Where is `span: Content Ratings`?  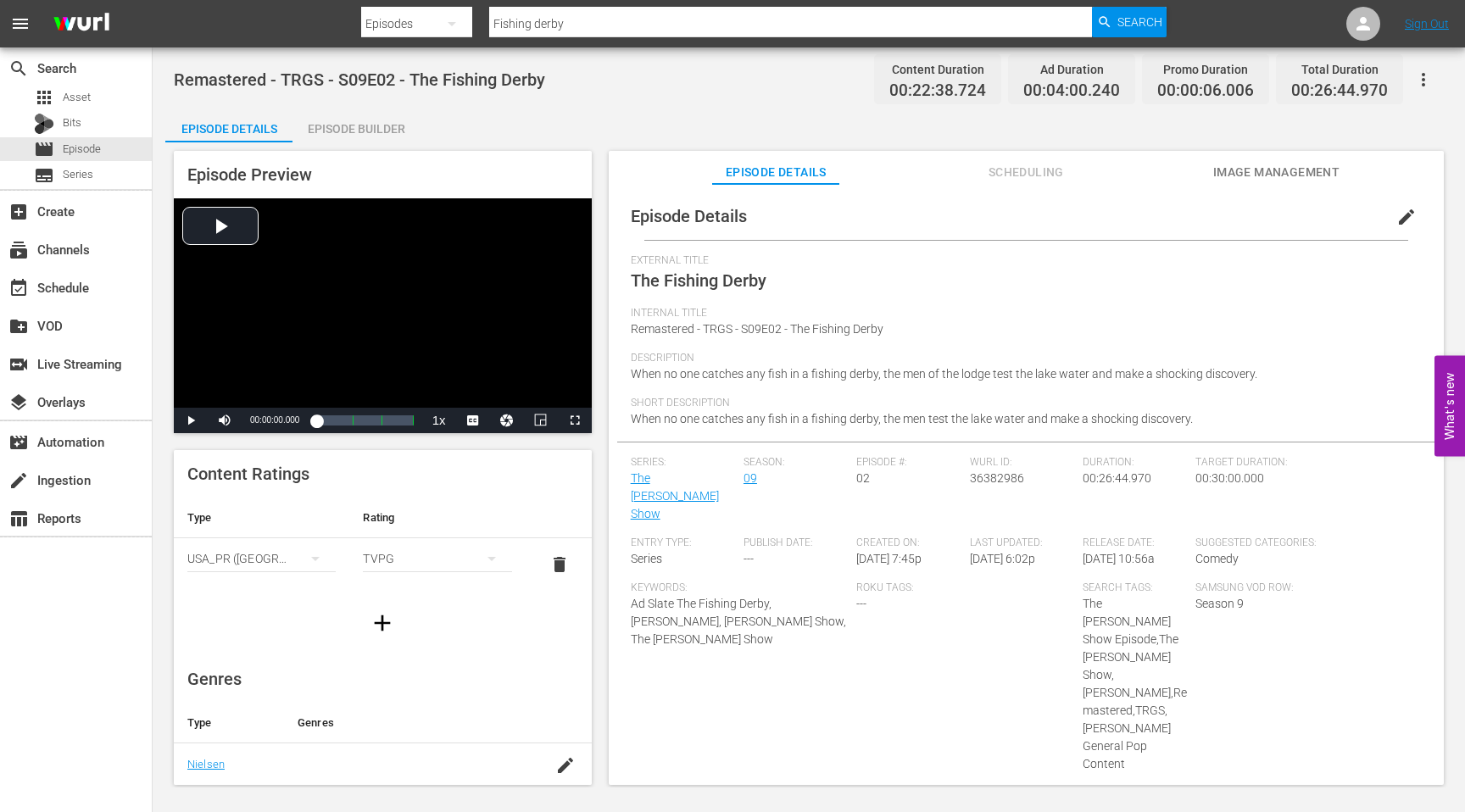 span: Content Ratings is located at coordinates (248, 474).